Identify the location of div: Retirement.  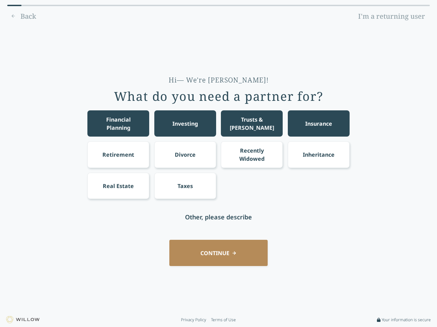
(118, 155).